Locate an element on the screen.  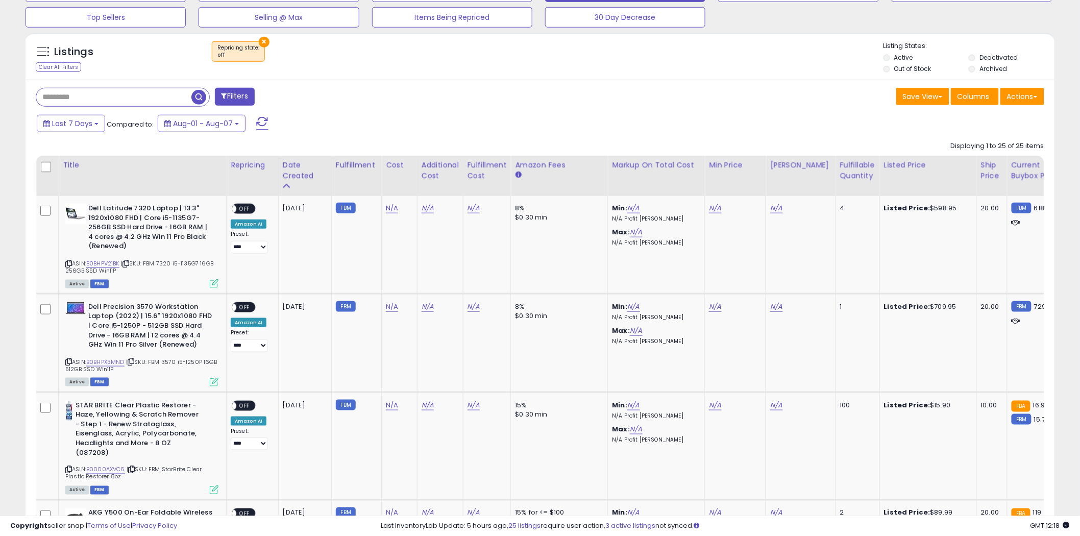
b: Dell Precision 3570 Workstation Laptop (2022) | 15.6" 1920x1080 FHD | Core i5-1250P - 512GB SSD H... is located at coordinates (150, 327).